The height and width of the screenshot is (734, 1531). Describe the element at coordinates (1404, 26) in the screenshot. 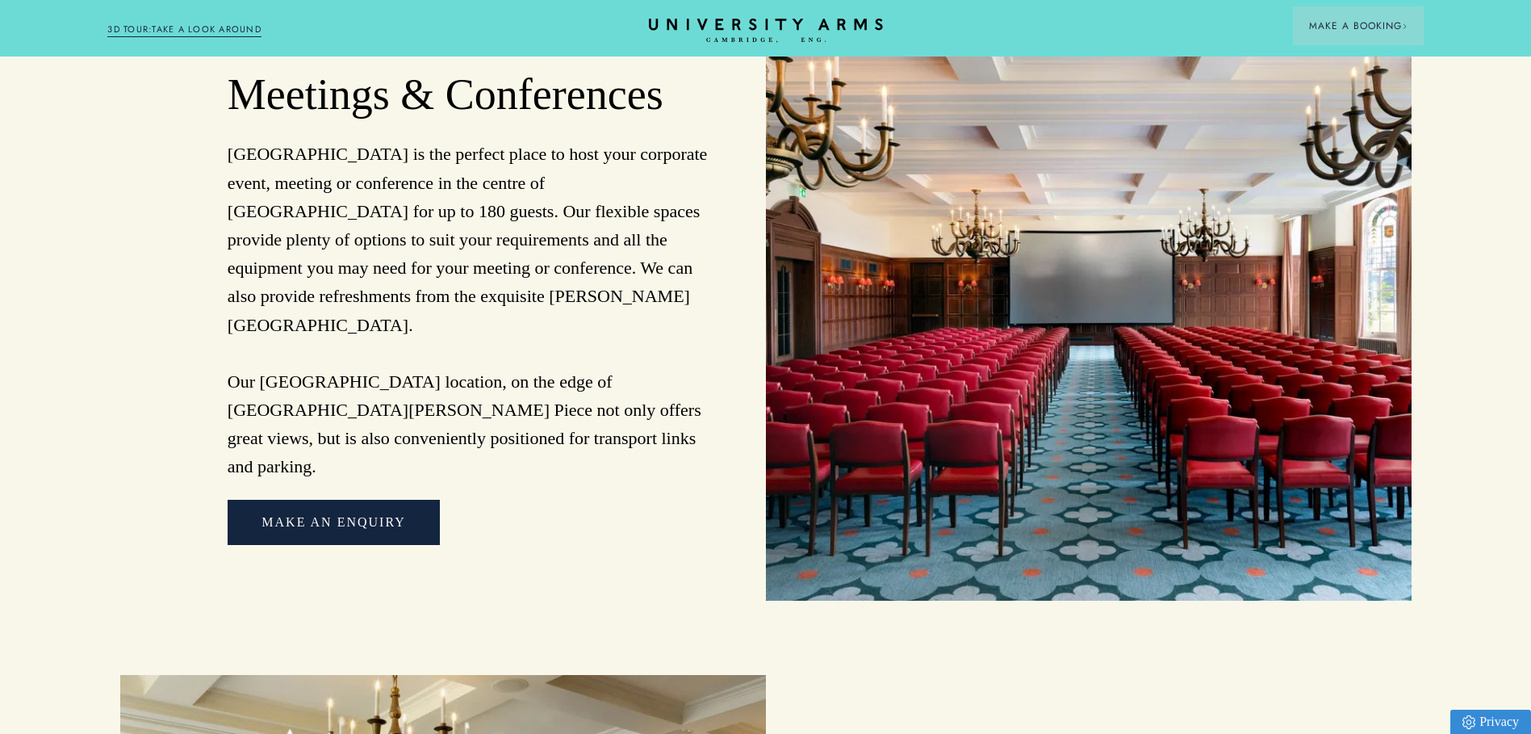

I see `img: Arrow icon` at that location.